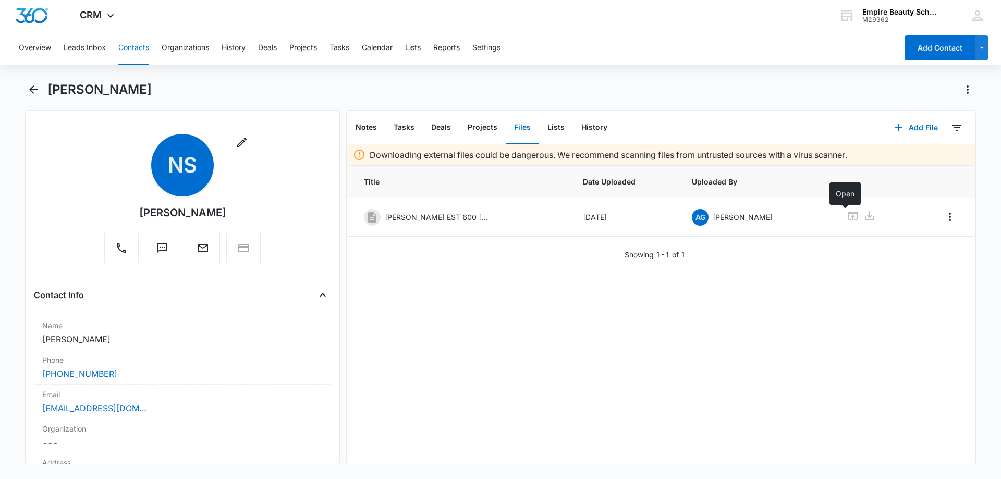 This screenshot has width=1001, height=479. I want to click on div: account name, so click(900, 12).